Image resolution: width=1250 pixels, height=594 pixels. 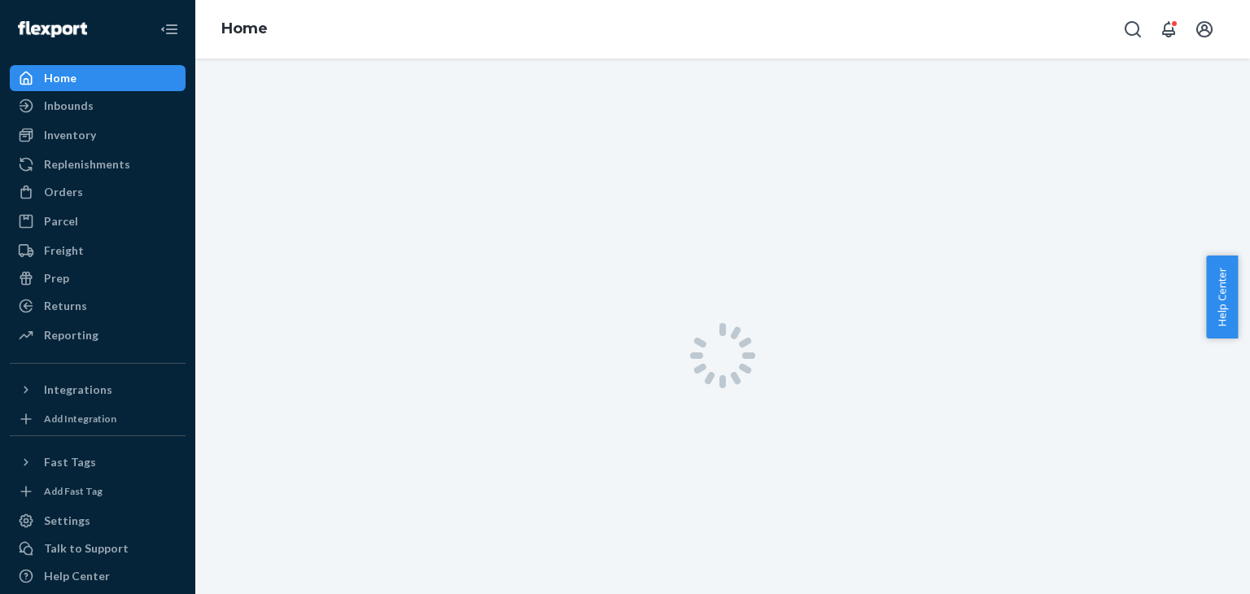 What do you see at coordinates (70, 135) in the screenshot?
I see `div: Inventory` at bounding box center [70, 135].